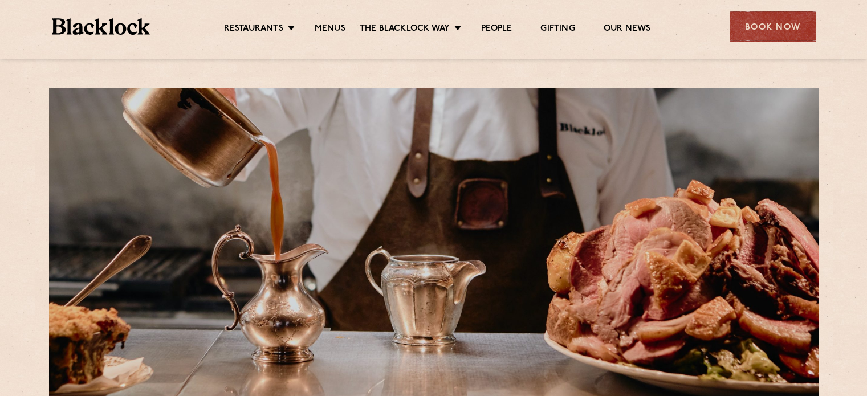 This screenshot has height=396, width=867. I want to click on div: Book Now, so click(773, 26).